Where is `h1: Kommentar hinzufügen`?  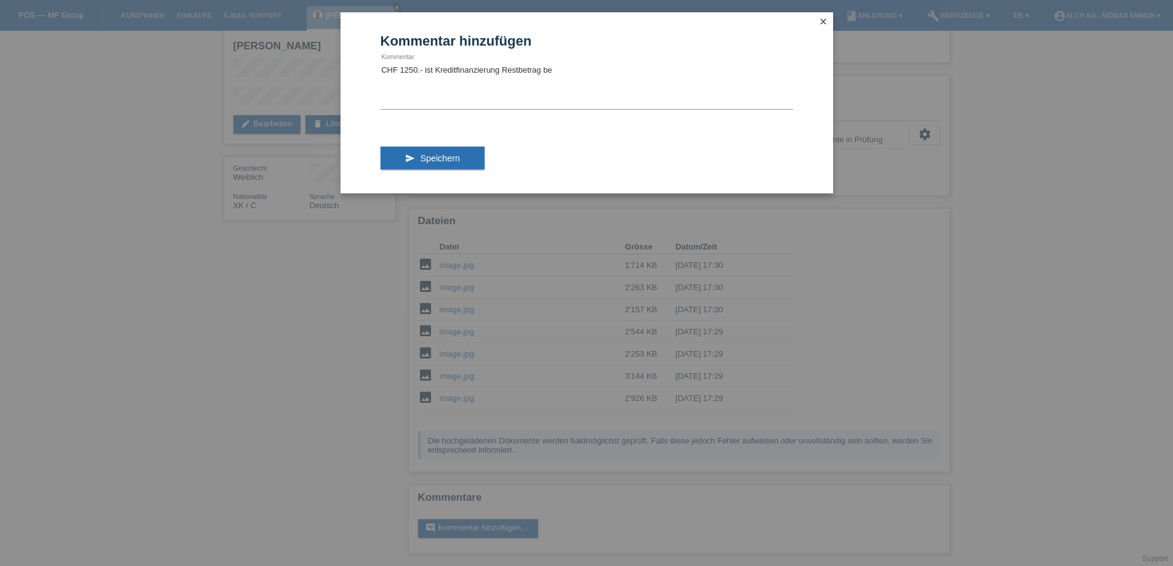 h1: Kommentar hinzufügen is located at coordinates (587, 41).